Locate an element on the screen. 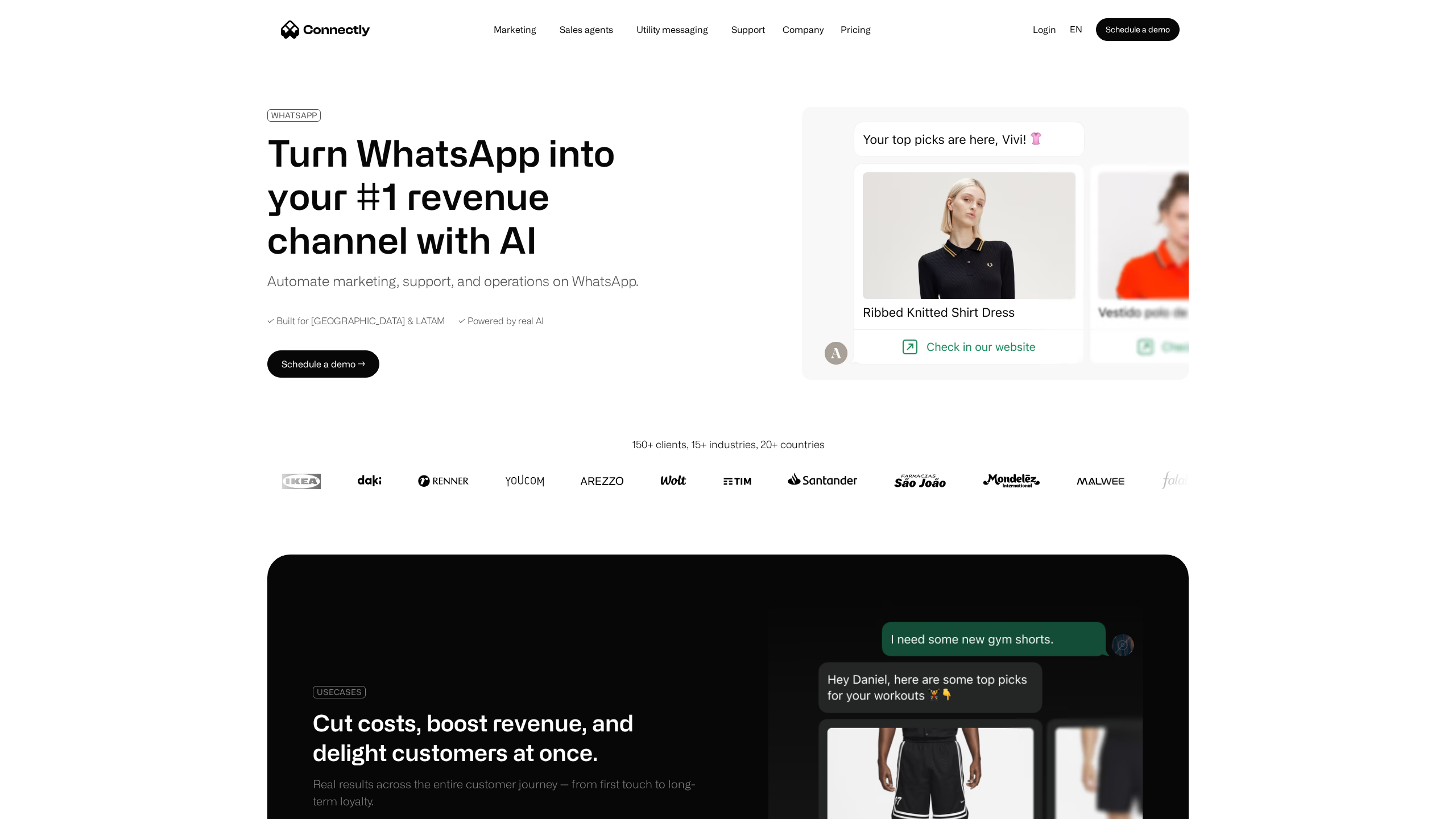  ul: Language list is located at coordinates (45, 807).